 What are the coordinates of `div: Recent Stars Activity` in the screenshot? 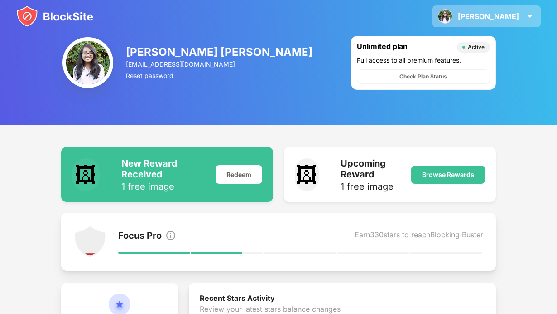 It's located at (343, 299).